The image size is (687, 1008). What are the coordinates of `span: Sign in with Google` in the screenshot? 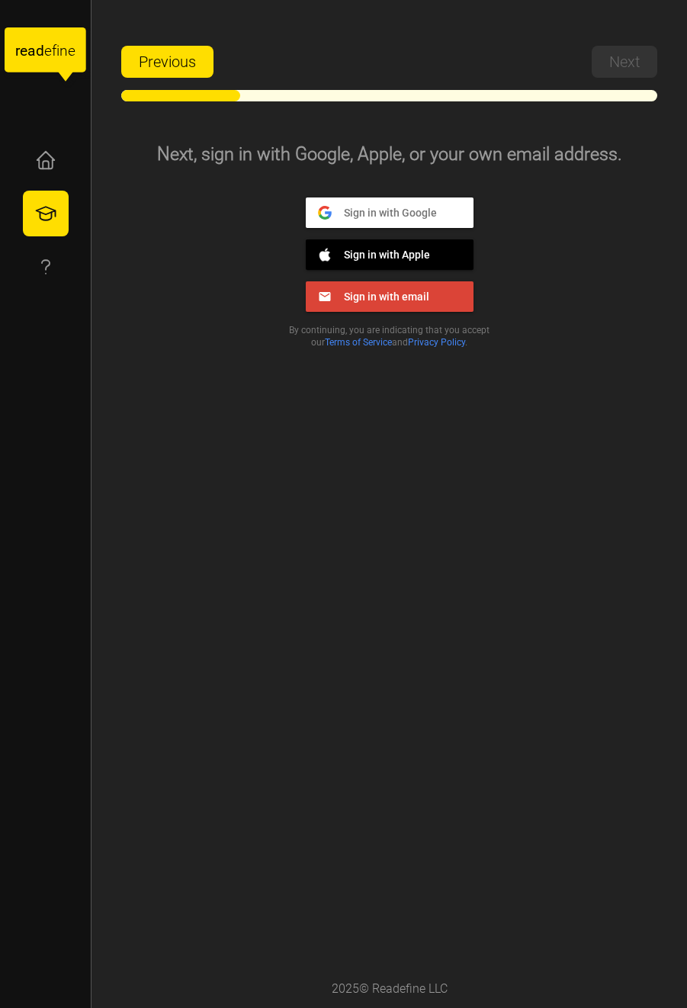 It's located at (384, 212).